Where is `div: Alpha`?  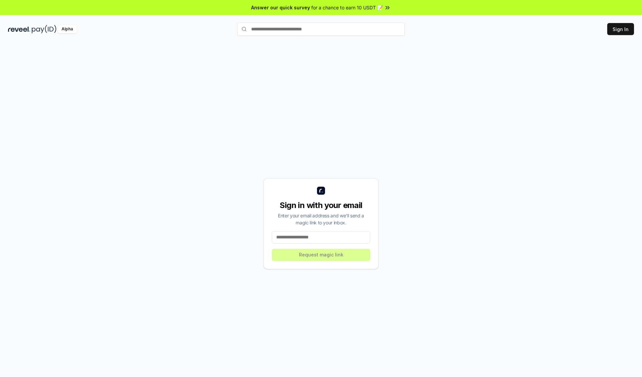
div: Alpha is located at coordinates (67, 29).